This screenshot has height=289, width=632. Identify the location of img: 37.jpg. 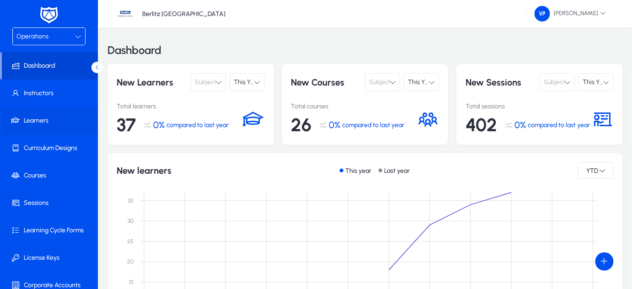
(125, 14).